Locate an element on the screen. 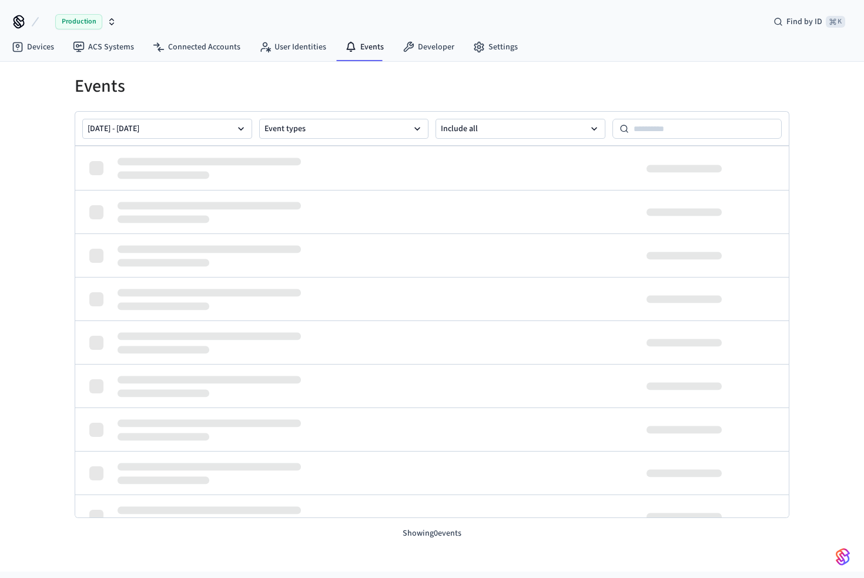  a: Devices is located at coordinates (33, 47).